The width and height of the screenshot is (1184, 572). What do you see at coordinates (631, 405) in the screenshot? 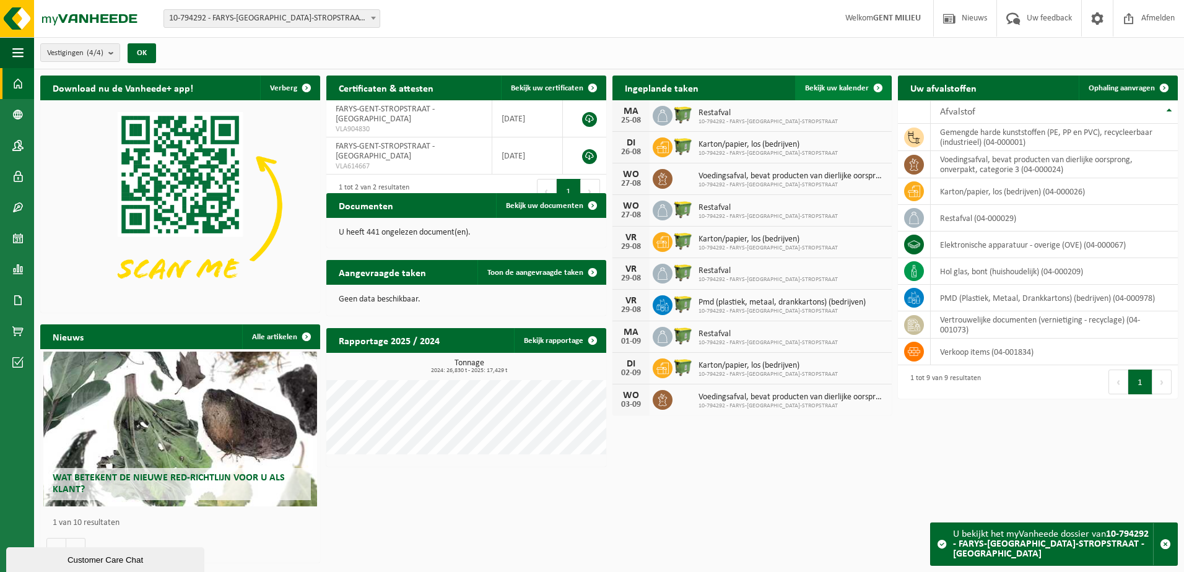
I see `div: 03-09` at bounding box center [631, 405].